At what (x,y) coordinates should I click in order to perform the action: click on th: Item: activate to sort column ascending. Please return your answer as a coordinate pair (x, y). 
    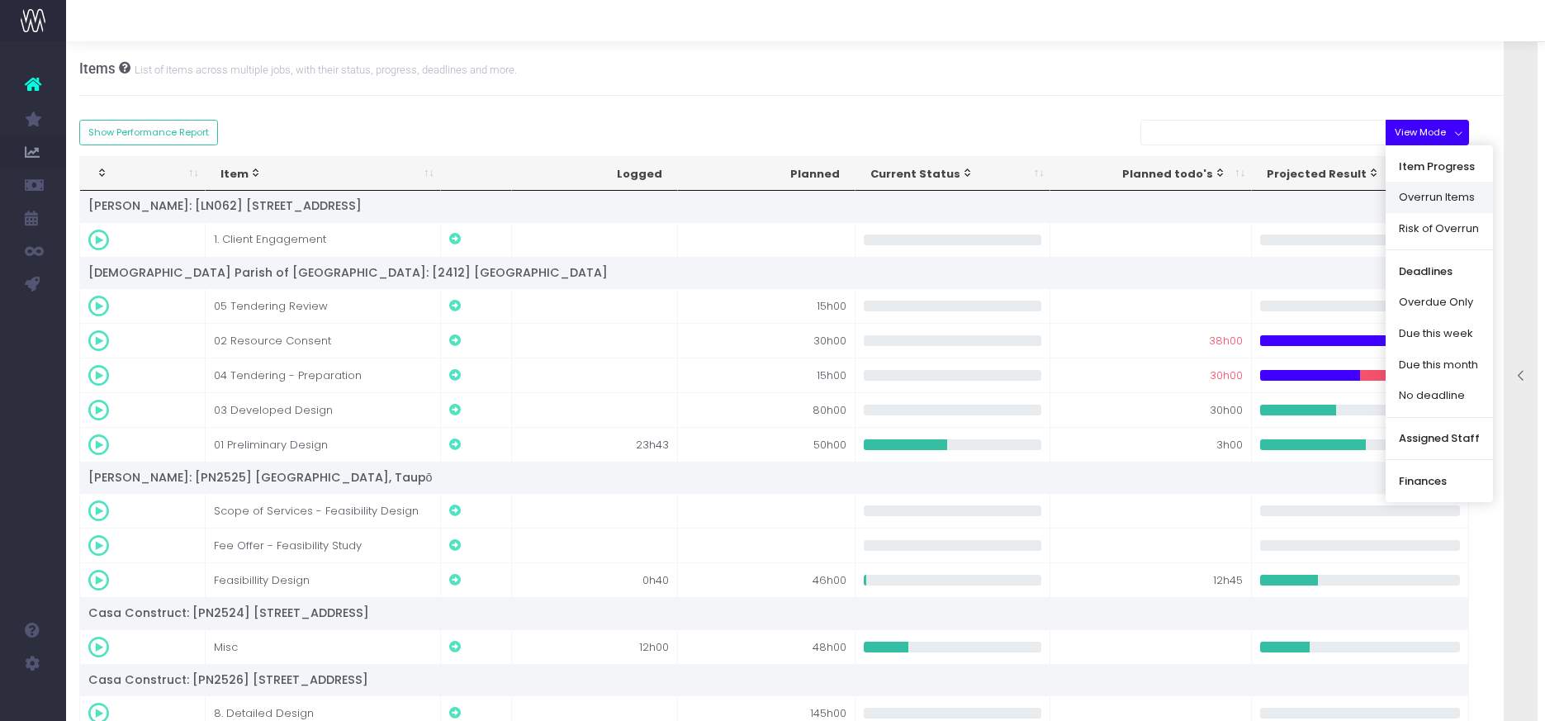
    Looking at the image, I should click on (323, 174).